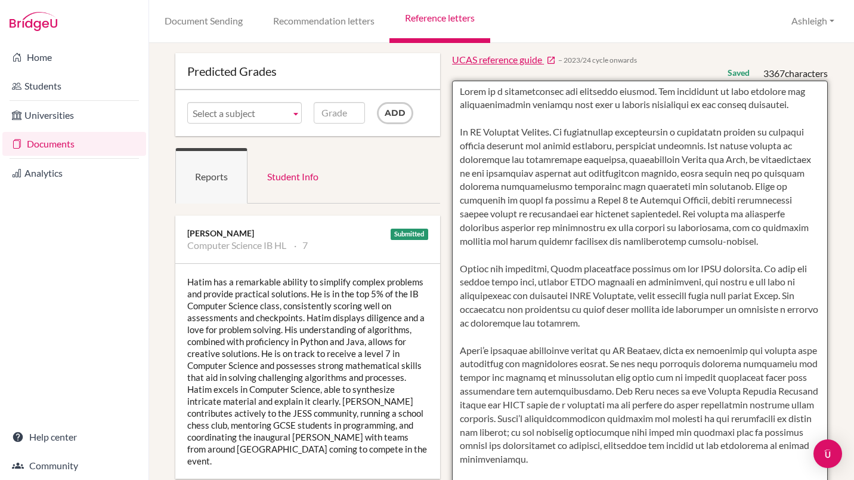  I want to click on a: Community, so click(74, 465).